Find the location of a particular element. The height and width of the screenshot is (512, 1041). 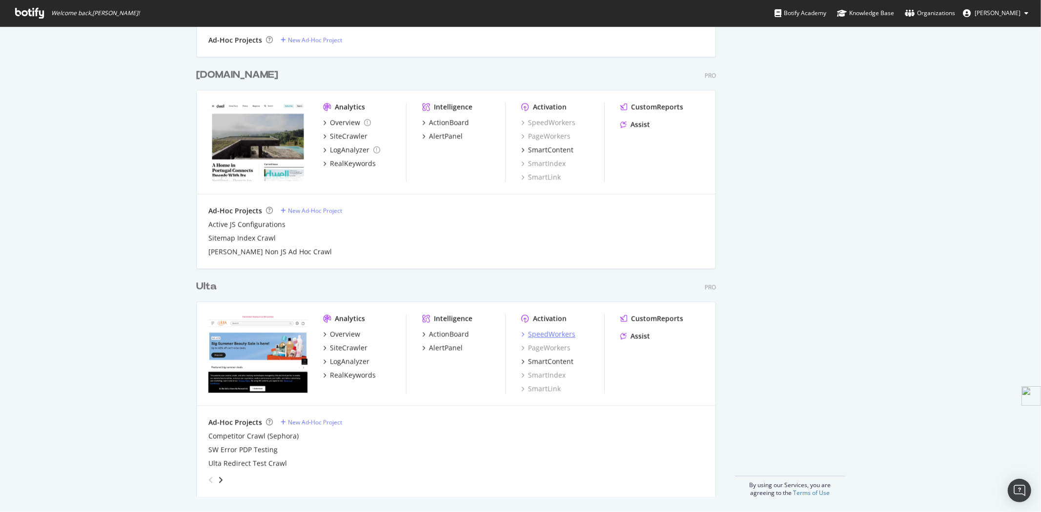

div: Active JS Configurations is located at coordinates (247, 224).